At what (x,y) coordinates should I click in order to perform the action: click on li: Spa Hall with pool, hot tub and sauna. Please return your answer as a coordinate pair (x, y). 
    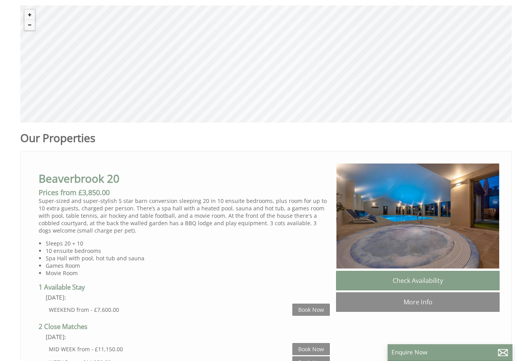
    Looking at the image, I should click on (188, 258).